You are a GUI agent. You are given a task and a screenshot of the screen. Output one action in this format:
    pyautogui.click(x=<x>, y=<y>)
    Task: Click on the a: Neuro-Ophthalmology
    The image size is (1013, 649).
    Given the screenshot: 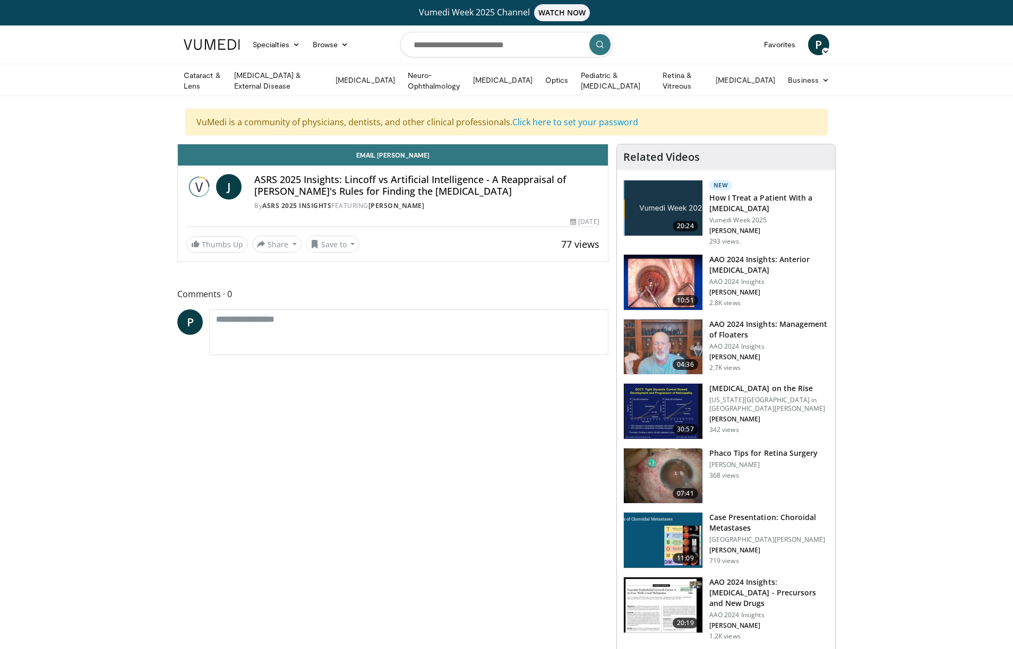 What is the action you would take?
    pyautogui.click(x=434, y=81)
    